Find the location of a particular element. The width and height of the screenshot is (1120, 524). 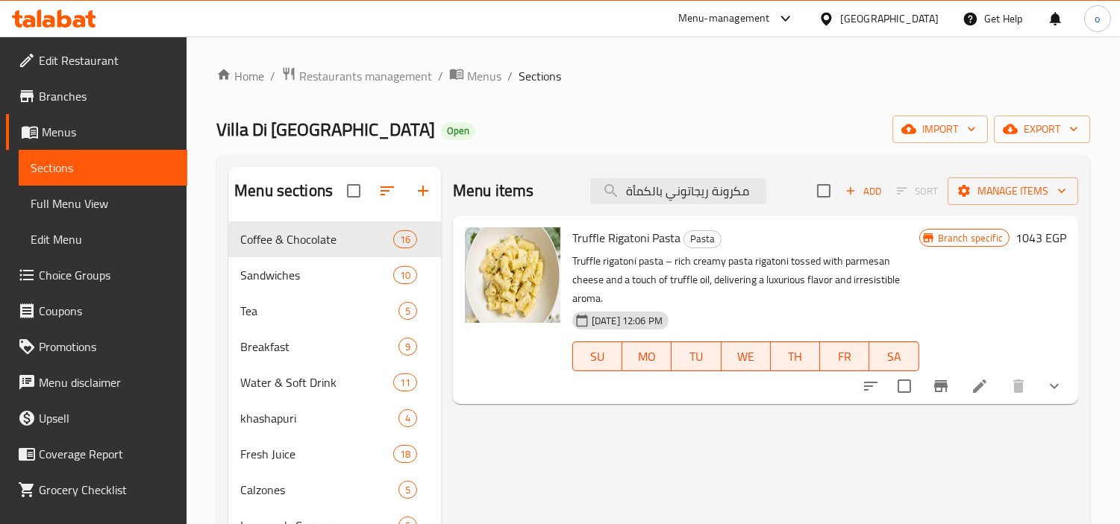

span: SA is located at coordinates (894, 357).